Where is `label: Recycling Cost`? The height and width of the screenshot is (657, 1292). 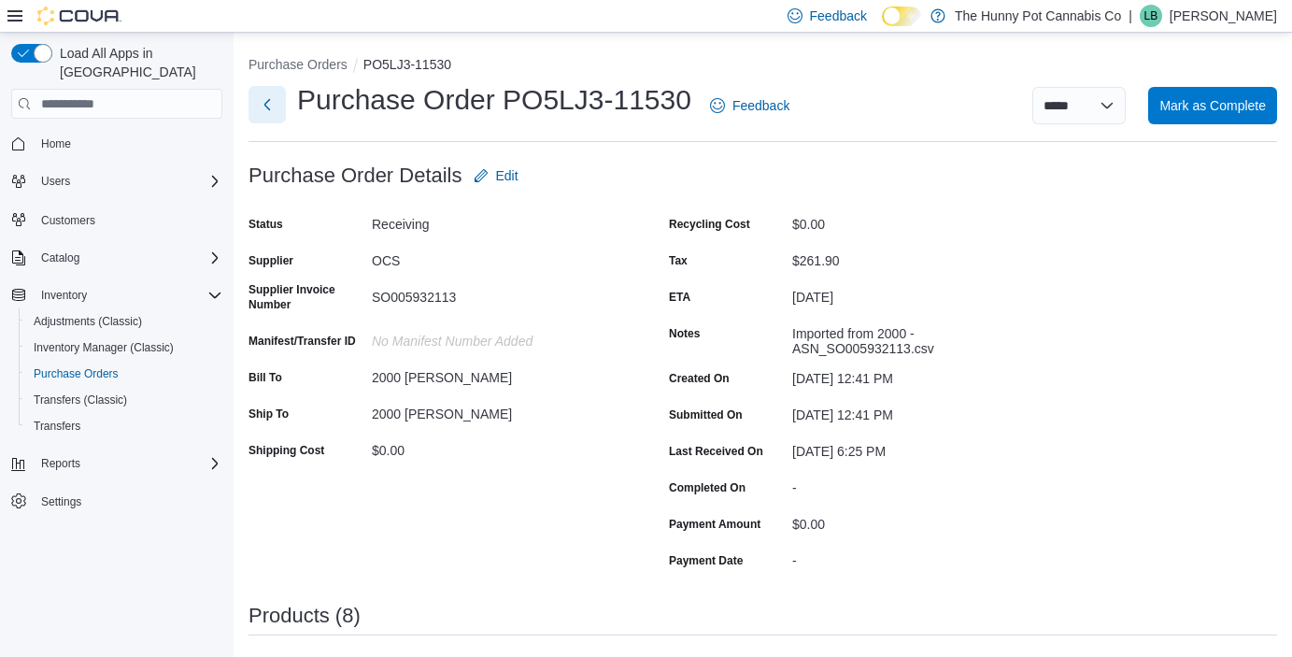 label: Recycling Cost is located at coordinates (709, 224).